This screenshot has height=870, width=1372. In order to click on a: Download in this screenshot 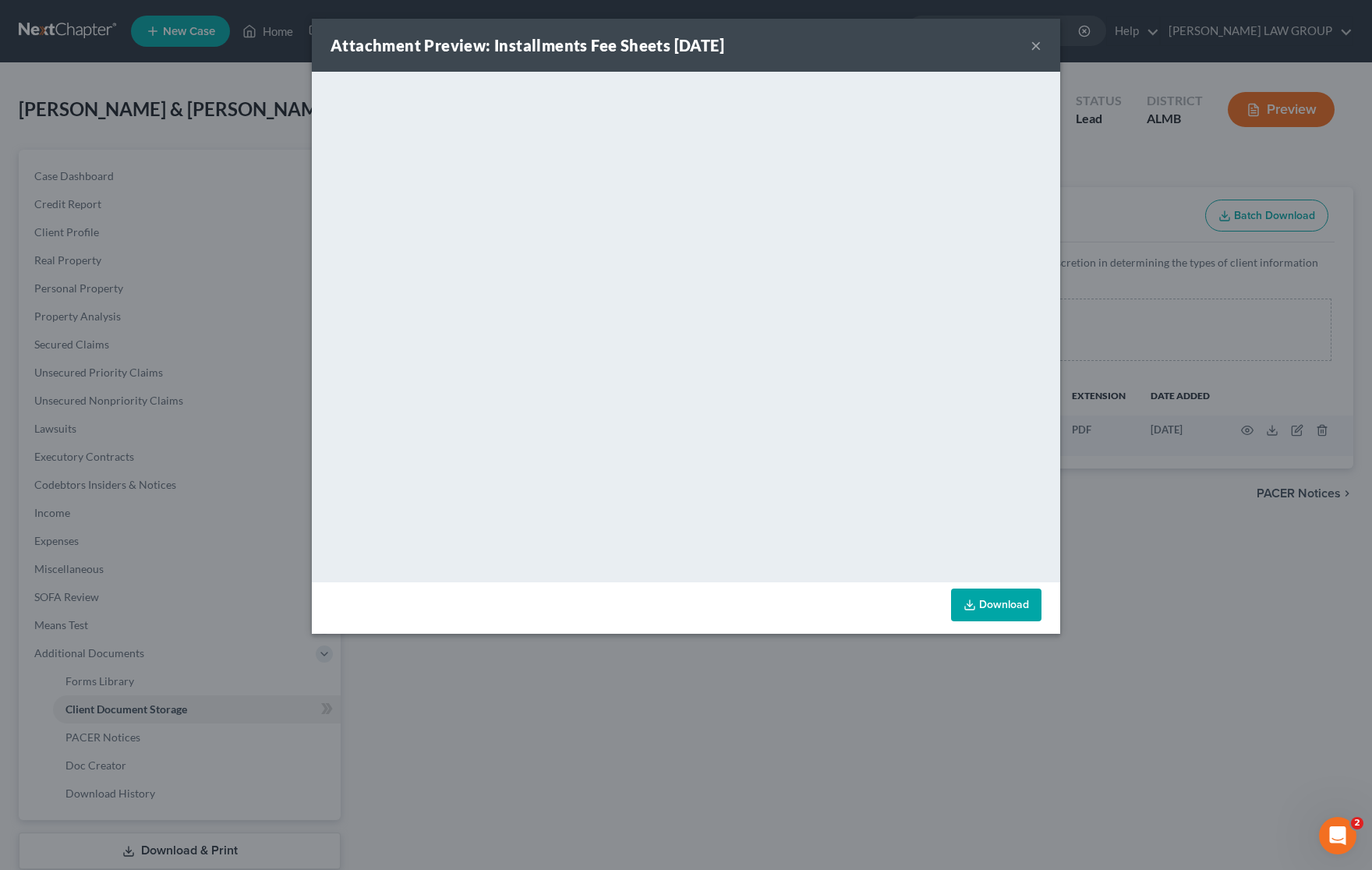, I will do `click(997, 605)`.